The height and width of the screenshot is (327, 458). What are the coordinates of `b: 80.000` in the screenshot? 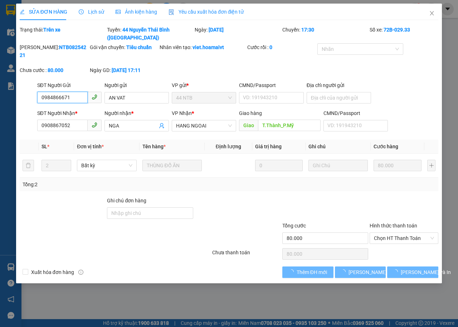 It's located at (55, 70).